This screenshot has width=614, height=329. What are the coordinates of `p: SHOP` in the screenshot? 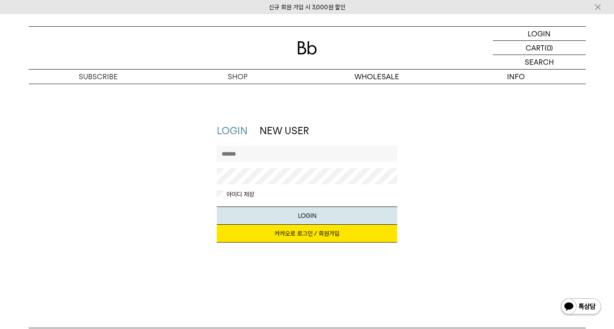 It's located at (237, 76).